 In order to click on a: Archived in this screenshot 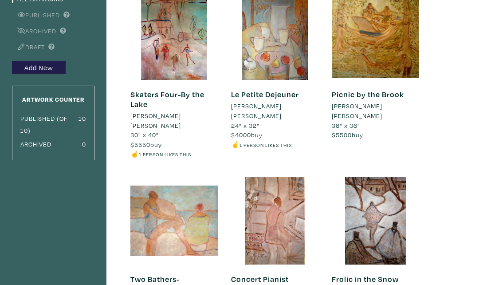, I will do `click(34, 31)`.